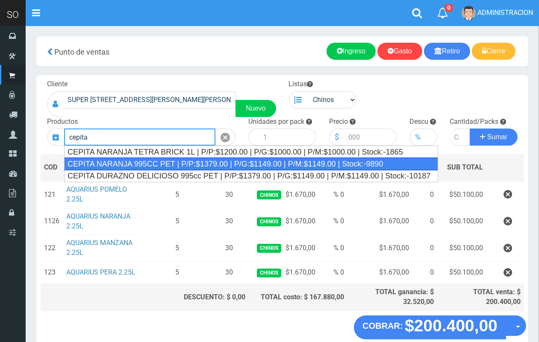 The height and width of the screenshot is (342, 539). I want to click on a: Gasto, so click(399, 51).